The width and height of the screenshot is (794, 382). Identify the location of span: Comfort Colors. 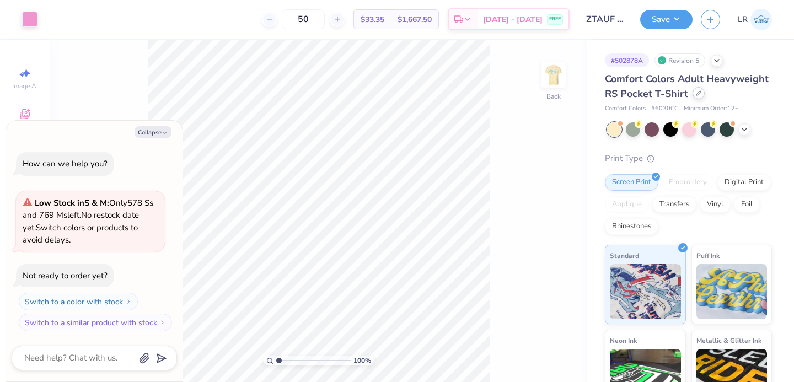
(625, 109).